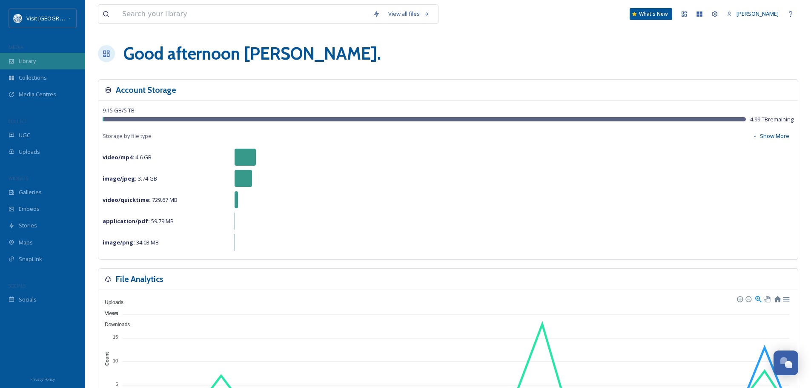  What do you see at coordinates (739, 298) in the screenshot?
I see `div: Zoom In` at bounding box center [739, 298].